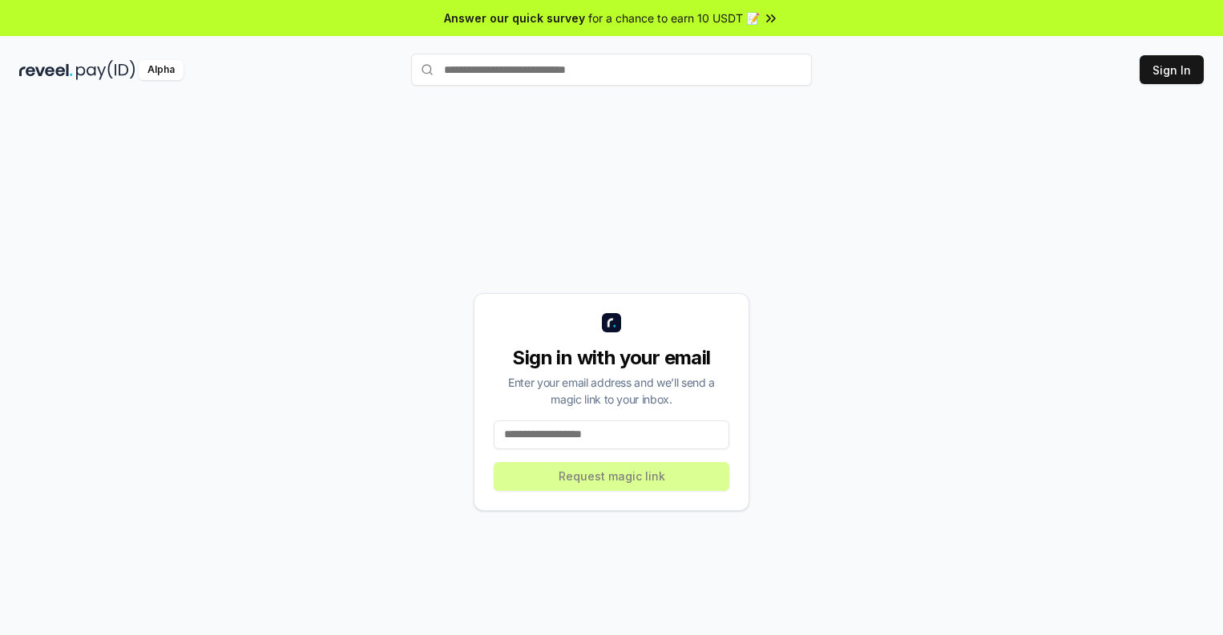 This screenshot has width=1223, height=635. Describe the element at coordinates (611, 323) in the screenshot. I see `img: logo_small` at that location.